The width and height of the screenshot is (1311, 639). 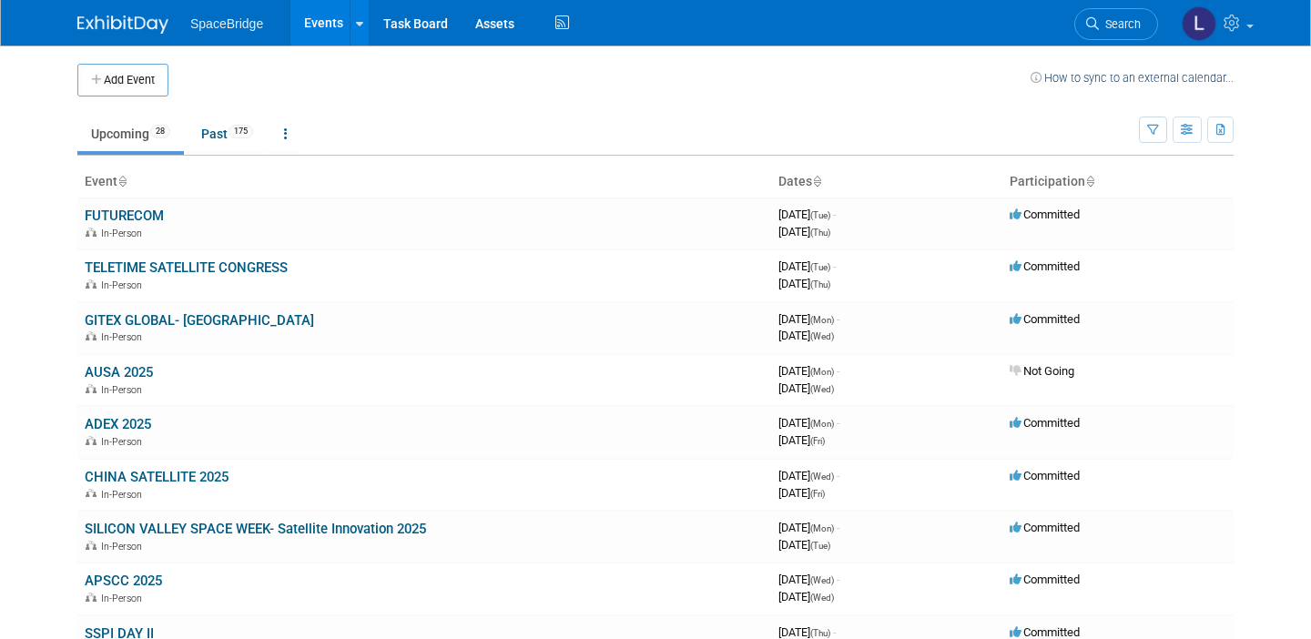 What do you see at coordinates (887, 182) in the screenshot?
I see `th: Dates` at bounding box center [887, 182].